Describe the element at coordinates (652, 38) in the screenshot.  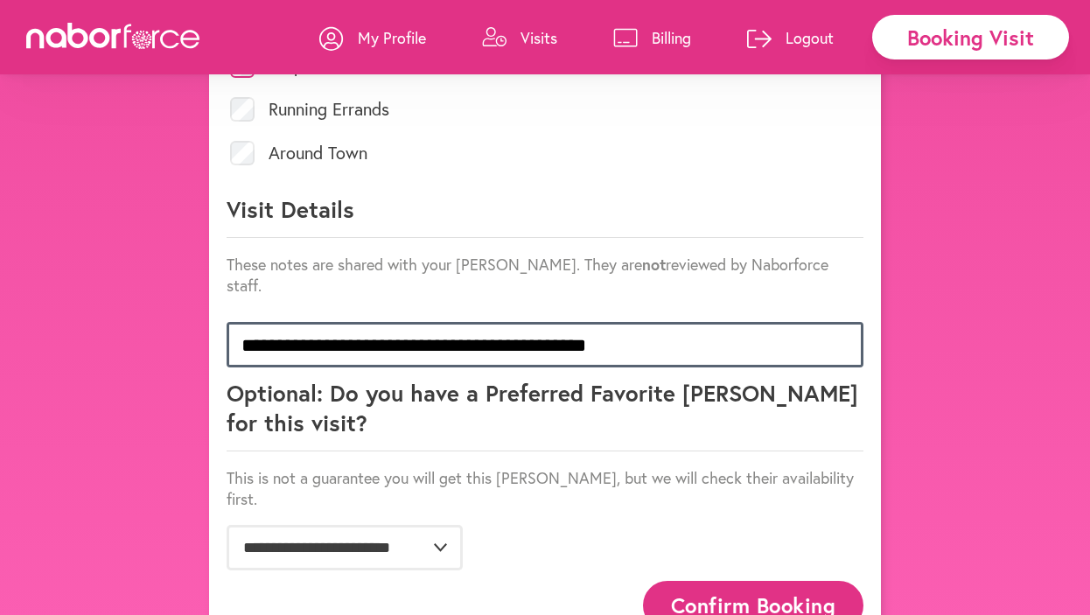
I see `a: Billing` at that location.